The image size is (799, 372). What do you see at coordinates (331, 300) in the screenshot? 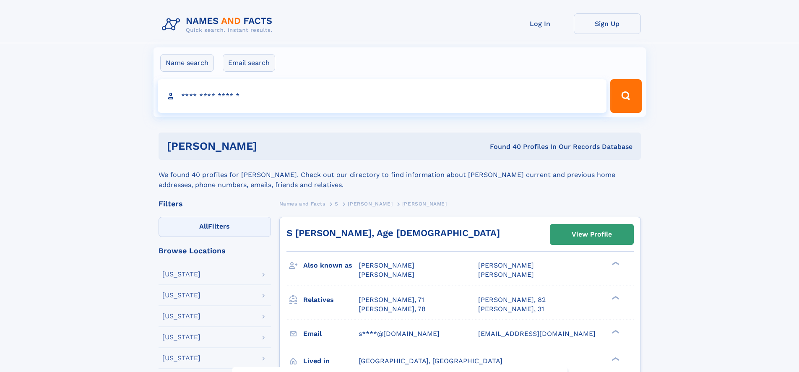
I see `h3: Relatives` at bounding box center [331, 300].